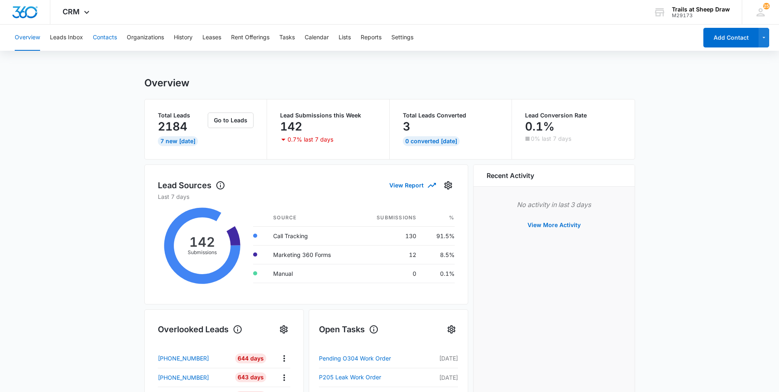 Image resolution: width=779 pixels, height=392 pixels. What do you see at coordinates (71, 11) in the screenshot?
I see `span: CRM` at bounding box center [71, 11].